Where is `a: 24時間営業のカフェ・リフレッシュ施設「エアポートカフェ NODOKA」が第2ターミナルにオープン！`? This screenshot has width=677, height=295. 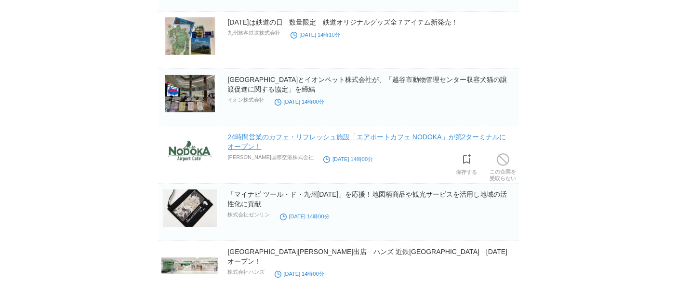
a: 24時間営業のカフェ・リフレッシュ施設「エアポートカフェ NODOKA」が第2ターミナルにオープン！ is located at coordinates (367, 142).